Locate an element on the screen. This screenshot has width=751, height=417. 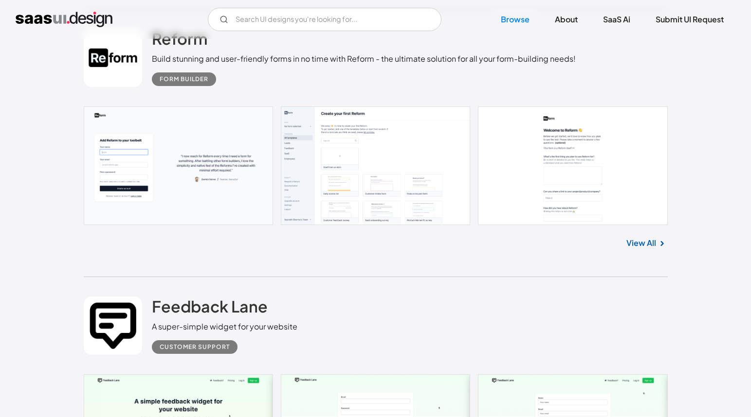
a: Submit UI Request is located at coordinates (689, 19).